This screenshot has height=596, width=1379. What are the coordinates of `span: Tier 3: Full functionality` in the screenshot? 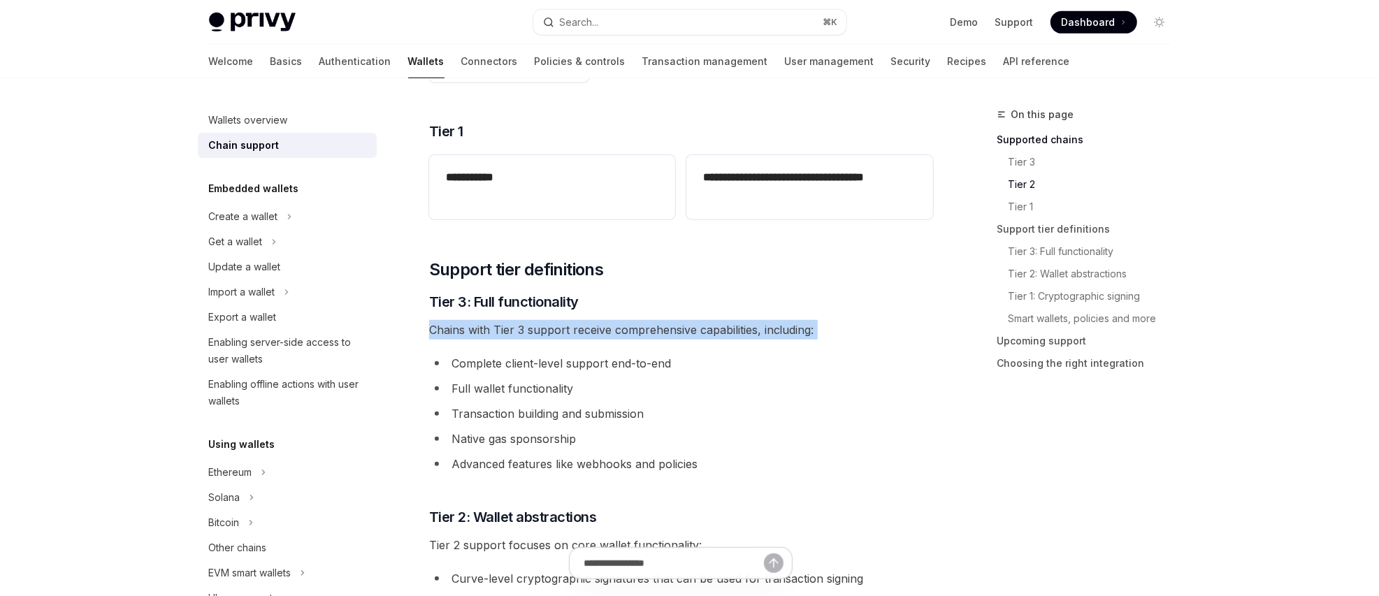 It's located at (504, 302).